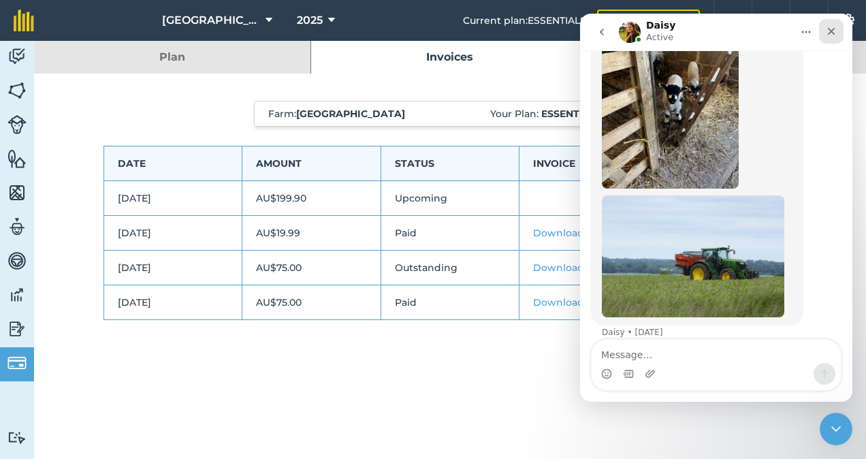 Image resolution: width=866 pixels, height=459 pixels. What do you see at coordinates (310, 20) in the screenshot?
I see `span: 2025` at bounding box center [310, 20].